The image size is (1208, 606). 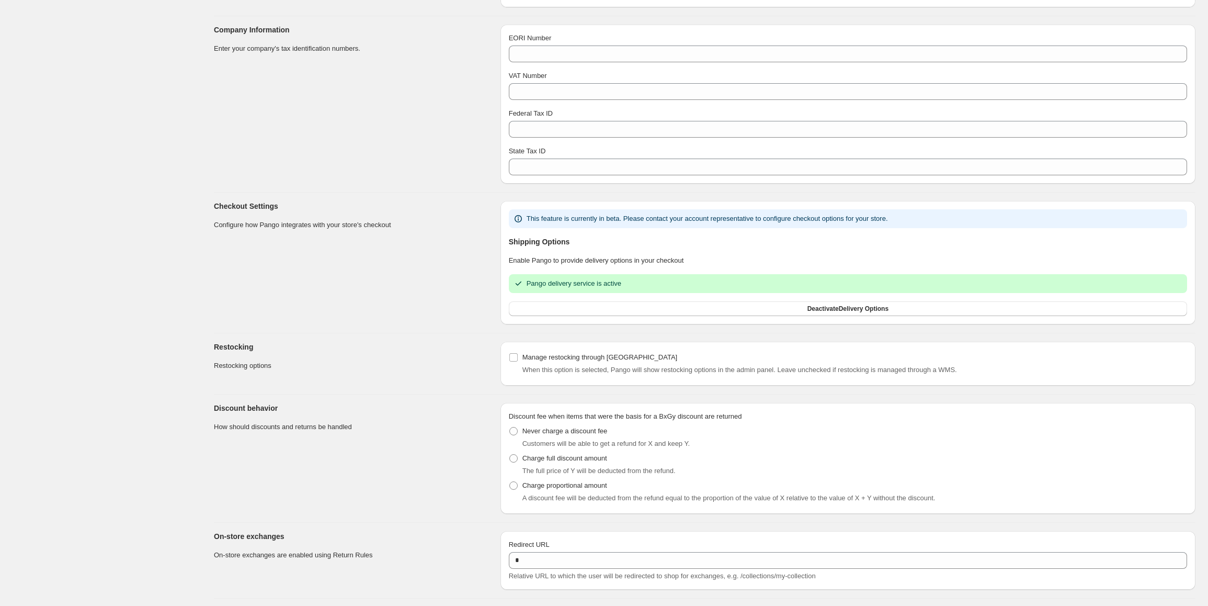 What do you see at coordinates (662, 575) in the screenshot?
I see `span: Relative URL to which the user will be redirected to shop for exchanges, e.g. /collections/my-col...` at bounding box center [662, 575].